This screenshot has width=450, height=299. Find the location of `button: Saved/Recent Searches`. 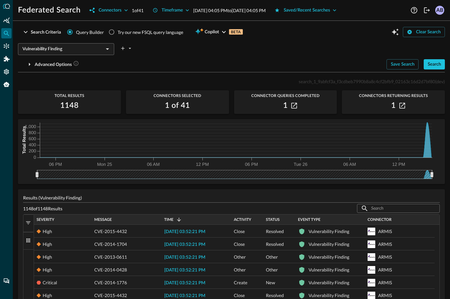

button: Saved/Recent Searches is located at coordinates (305, 10).